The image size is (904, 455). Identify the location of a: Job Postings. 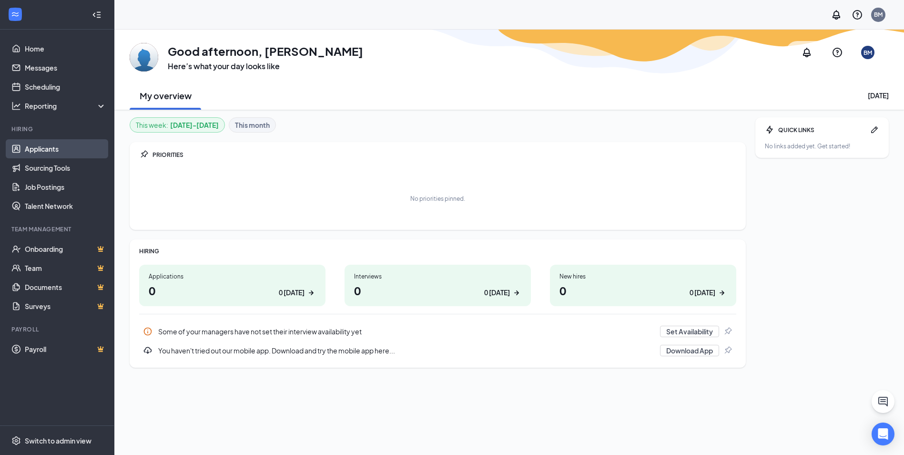
(65, 187).